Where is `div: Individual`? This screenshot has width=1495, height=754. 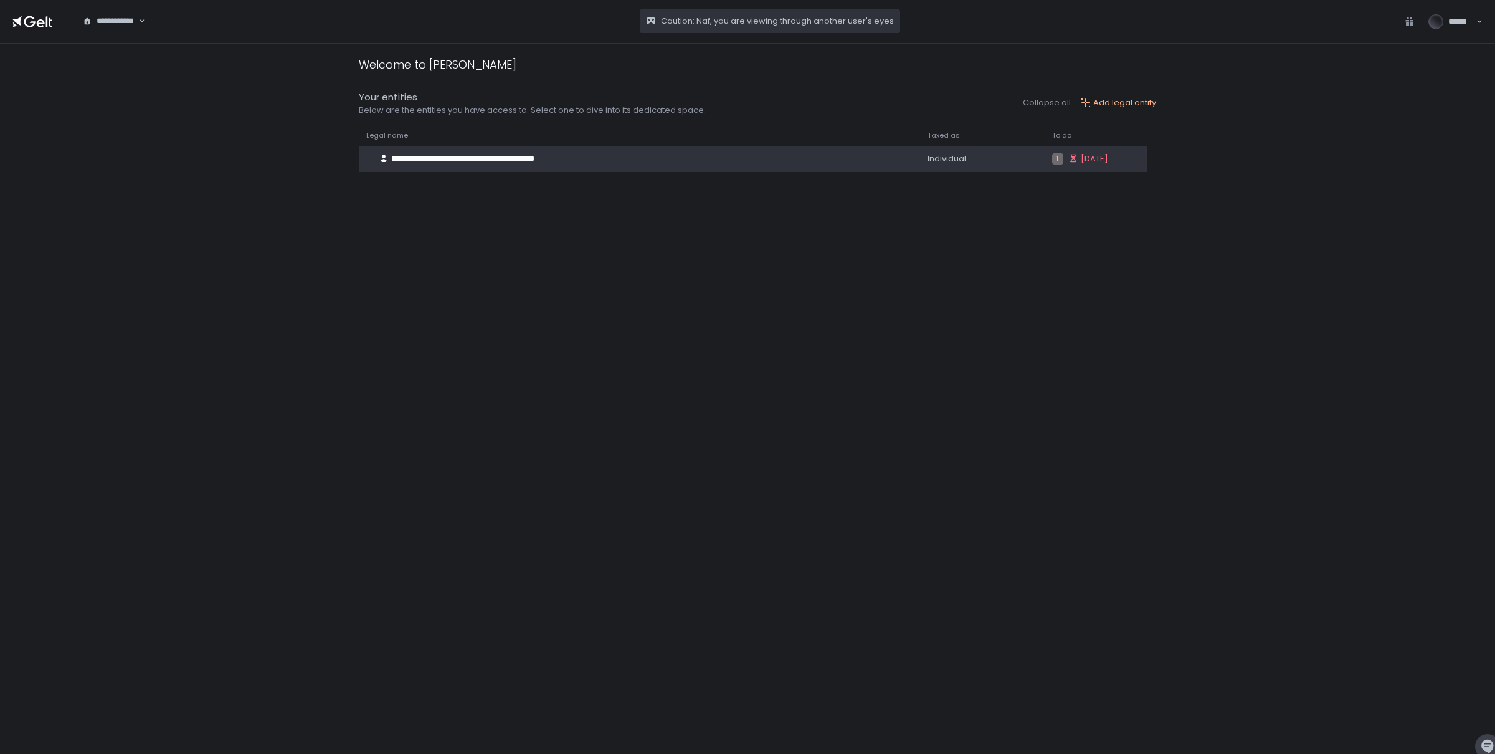
div: Individual is located at coordinates (982, 159).